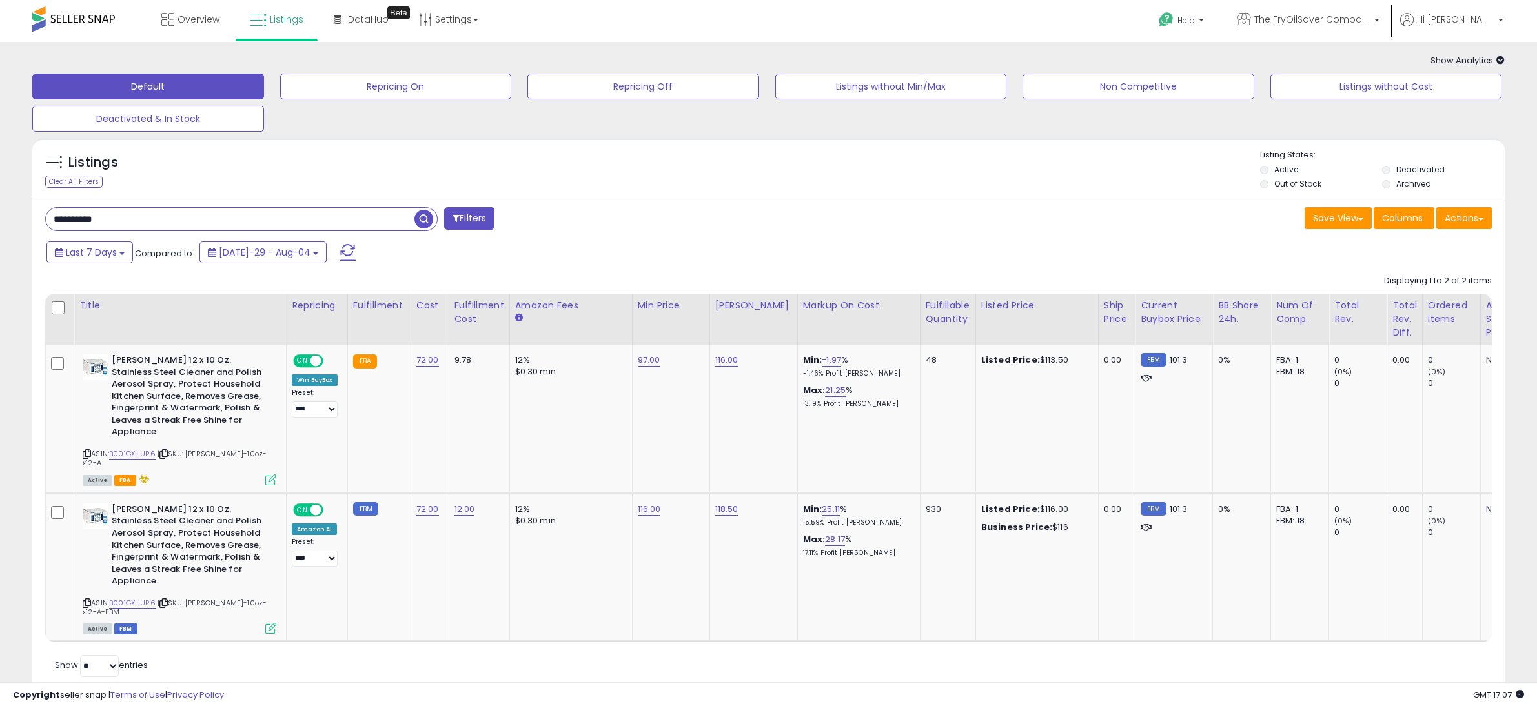 The image size is (1537, 708). I want to click on div: Amazon Fees, so click(571, 305).